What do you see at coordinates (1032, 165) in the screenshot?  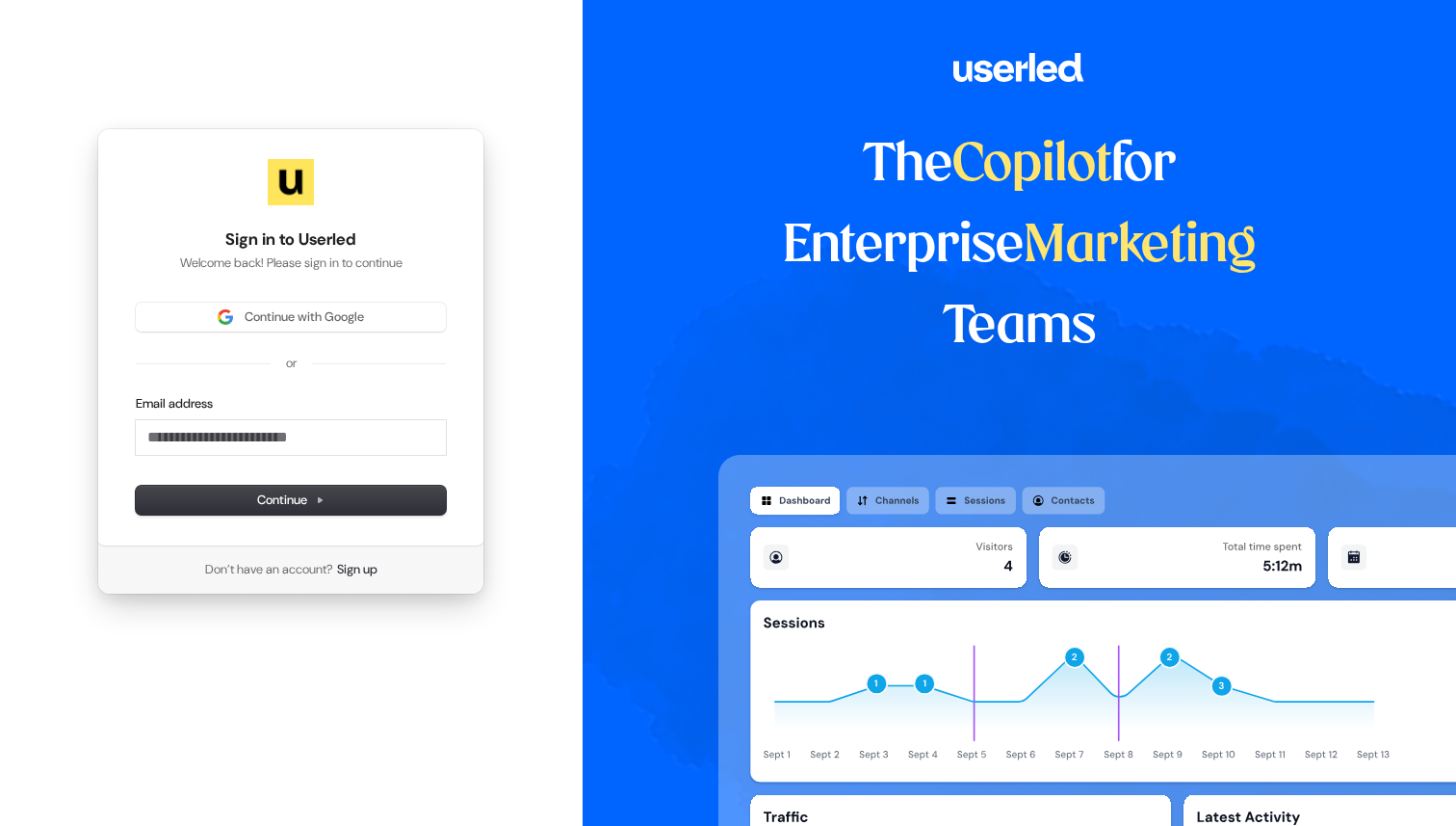 I see `span: Copilot` at bounding box center [1032, 165].